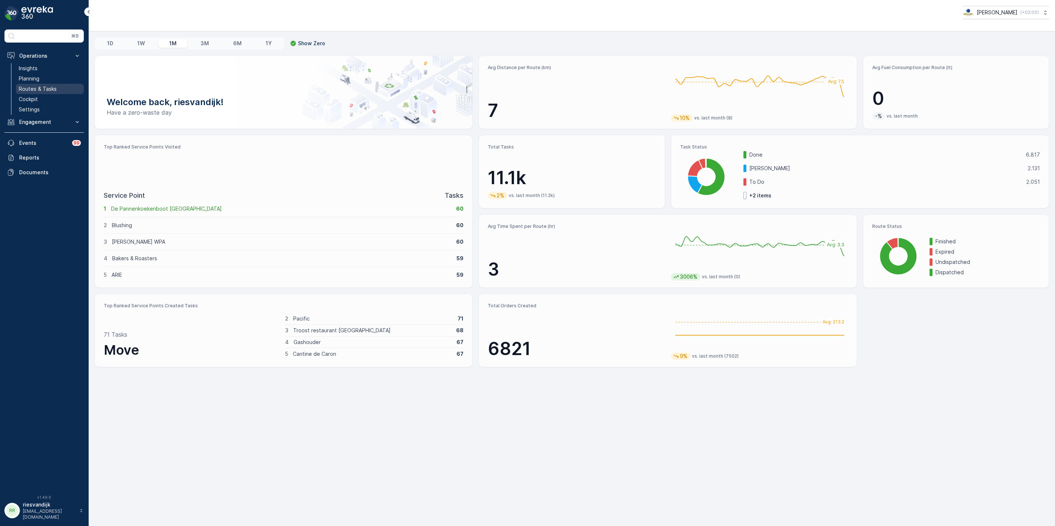 The image size is (1055, 526). Describe the element at coordinates (38, 89) in the screenshot. I see `p: Routes & Tasks` at that location.